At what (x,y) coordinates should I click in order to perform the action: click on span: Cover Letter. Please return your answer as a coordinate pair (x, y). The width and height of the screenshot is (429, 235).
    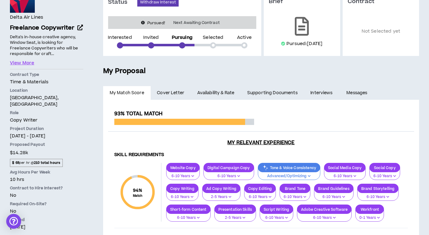
    Looking at the image, I should click on (170, 93).